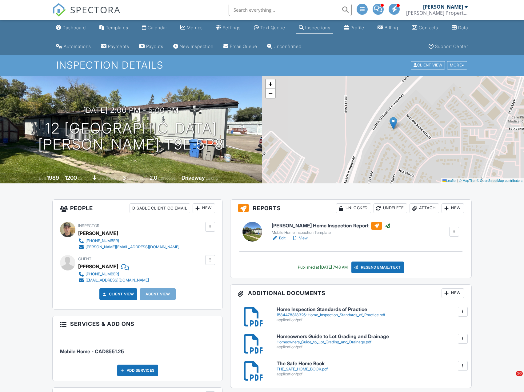  Describe the element at coordinates (85, 259) in the screenshot. I see `span: Client` at that location.